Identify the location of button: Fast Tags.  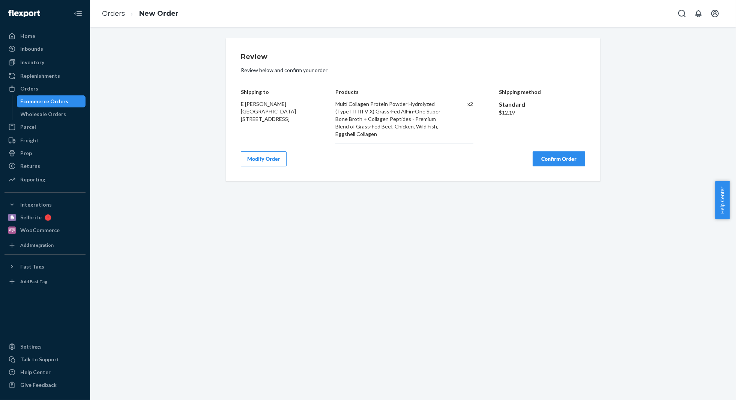
(45, 267).